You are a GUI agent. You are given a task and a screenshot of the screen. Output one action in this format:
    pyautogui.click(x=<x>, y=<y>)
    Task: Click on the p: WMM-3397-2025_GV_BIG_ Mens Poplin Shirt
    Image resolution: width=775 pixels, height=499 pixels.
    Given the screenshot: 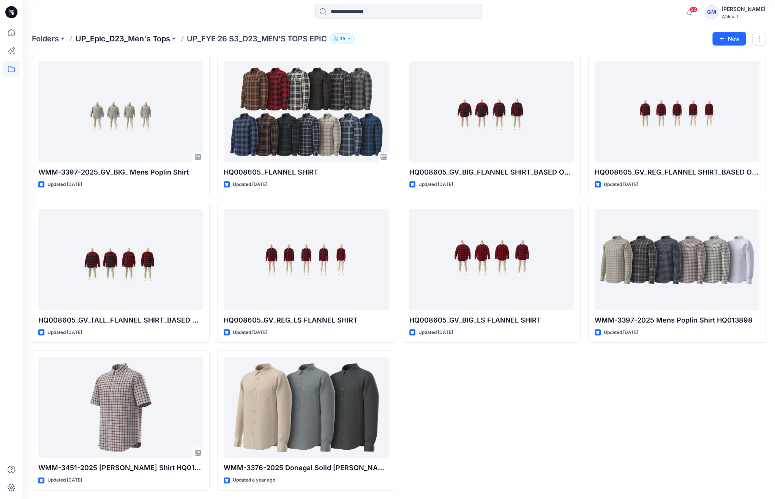 What is the action you would take?
    pyautogui.click(x=121, y=172)
    